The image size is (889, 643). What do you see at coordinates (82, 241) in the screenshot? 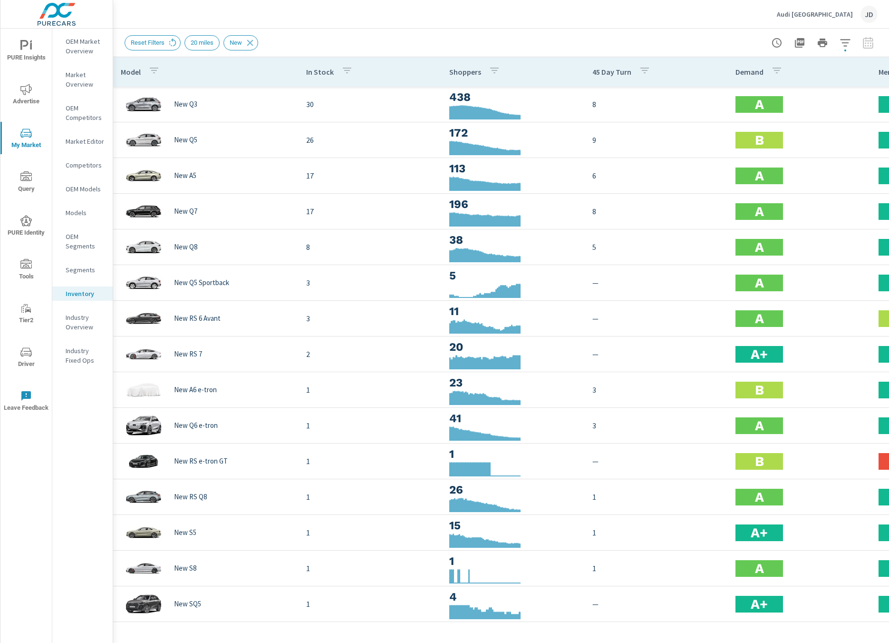
I see `div: OEM Segments` at bounding box center [82, 241].